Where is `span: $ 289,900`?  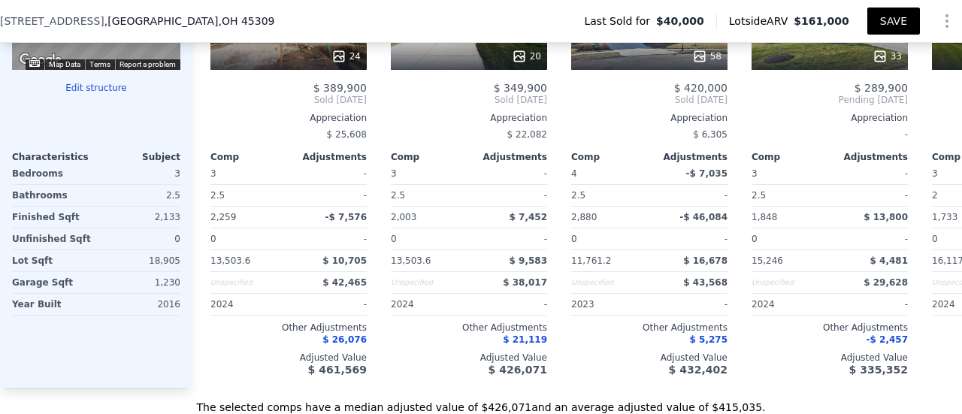
span: $ 289,900 is located at coordinates (881, 88).